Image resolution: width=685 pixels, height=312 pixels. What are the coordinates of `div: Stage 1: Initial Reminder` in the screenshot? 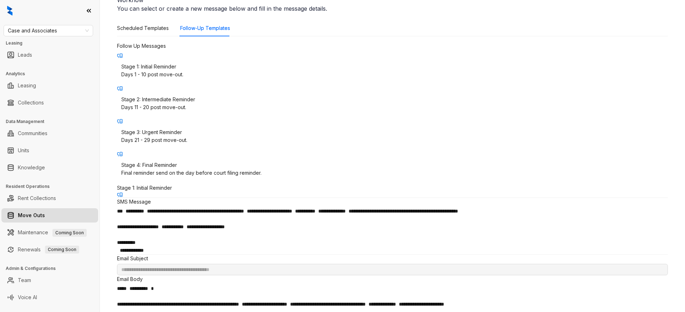 It's located at (393, 71).